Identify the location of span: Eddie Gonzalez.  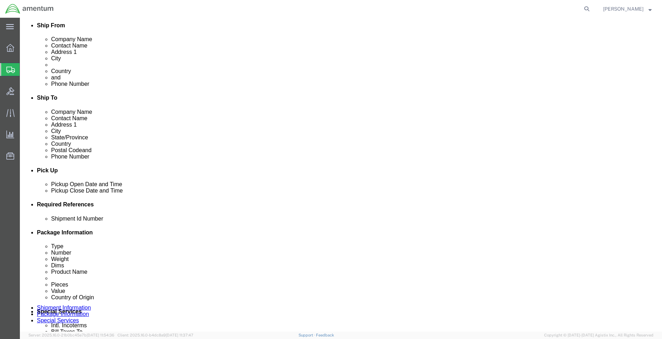
(623, 9).